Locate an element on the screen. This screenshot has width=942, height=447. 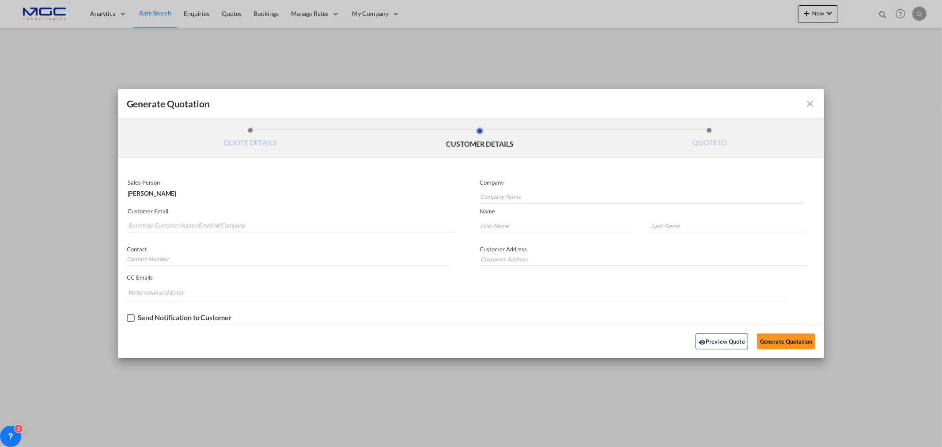
li: QUOTE DETAILS is located at coordinates (250, 139).